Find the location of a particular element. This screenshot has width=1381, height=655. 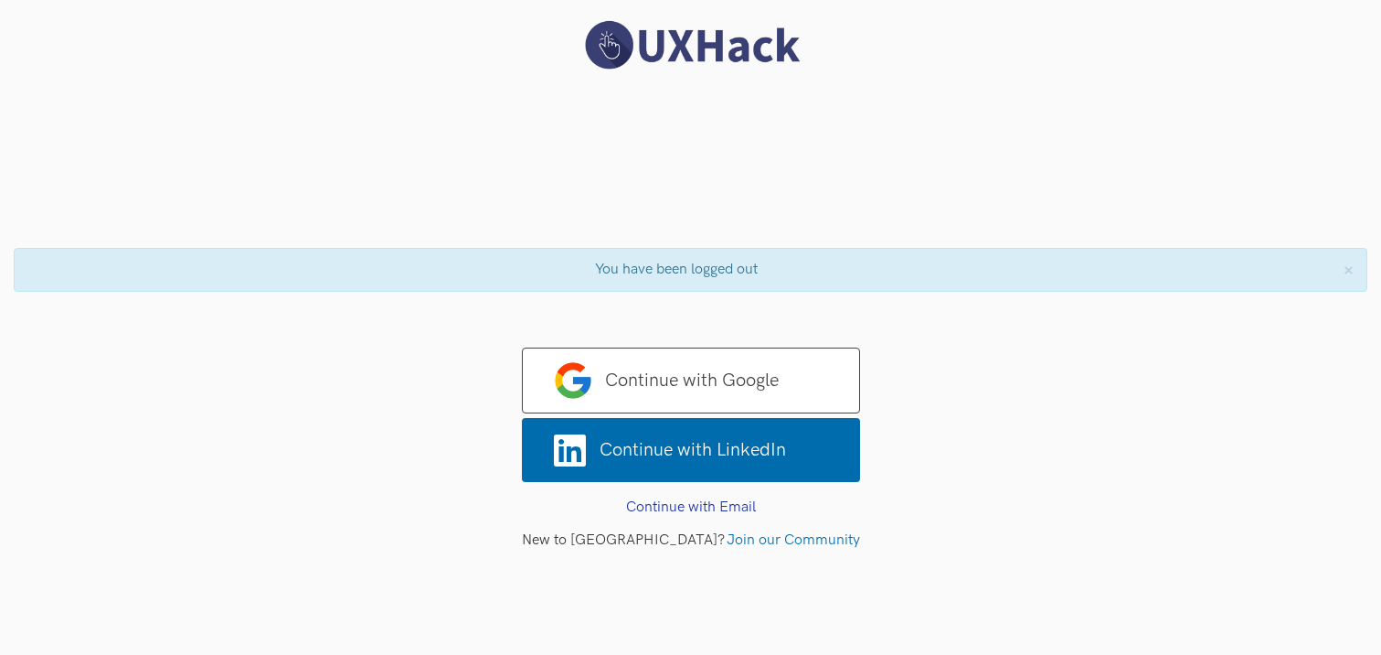

a: Continue with LinkedIn is located at coordinates (691, 450).